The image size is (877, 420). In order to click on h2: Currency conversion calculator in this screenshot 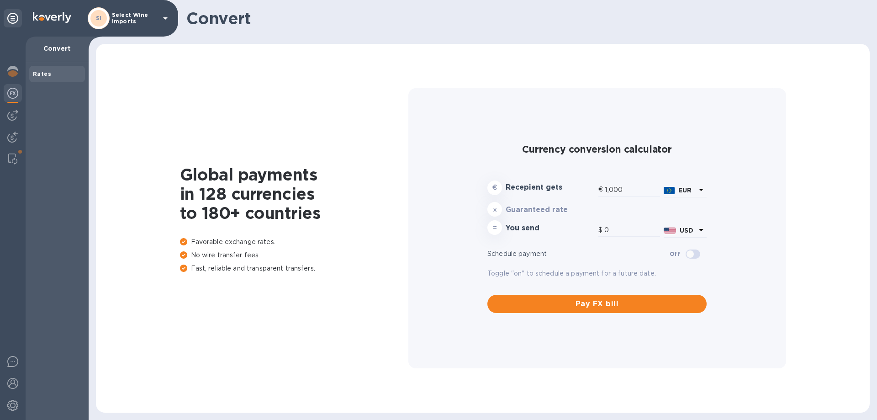, I will do `click(597, 149)`.